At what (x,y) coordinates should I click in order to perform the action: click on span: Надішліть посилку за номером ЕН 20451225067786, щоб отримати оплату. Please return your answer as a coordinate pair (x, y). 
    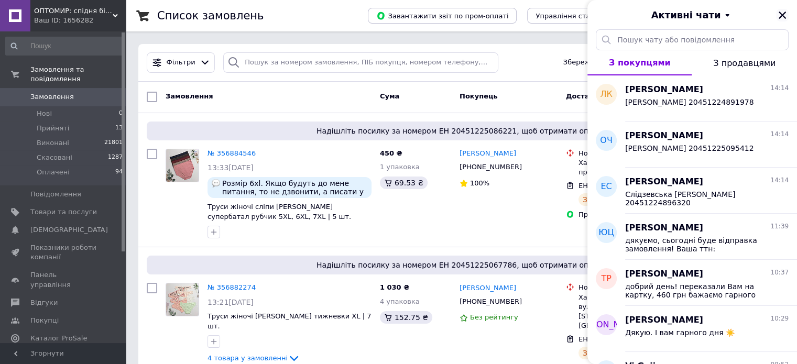
    Looking at the image, I should click on (461, 265).